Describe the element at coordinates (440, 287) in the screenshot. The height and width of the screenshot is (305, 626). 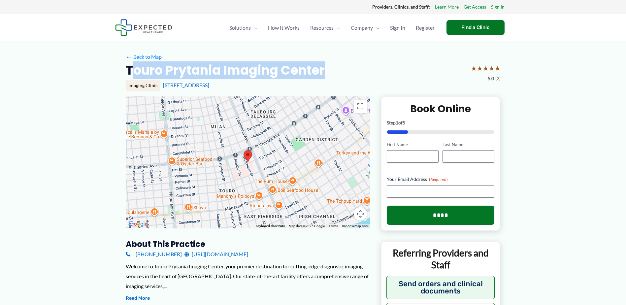
I see `button: Send orders and clinical documents` at that location.